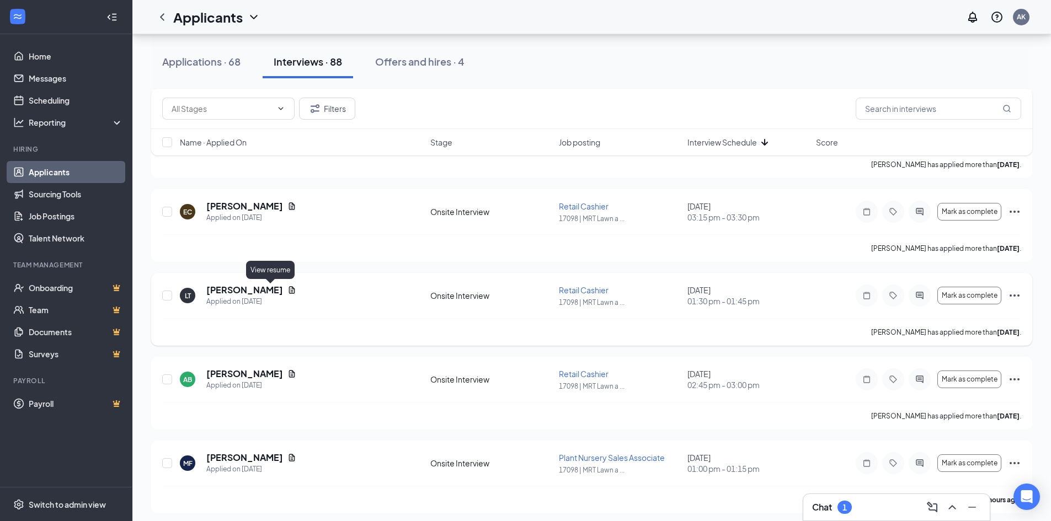 Image resolution: width=1051 pixels, height=521 pixels. Describe the element at coordinates (938, 109) in the screenshot. I see `input: Search in interviews` at that location.